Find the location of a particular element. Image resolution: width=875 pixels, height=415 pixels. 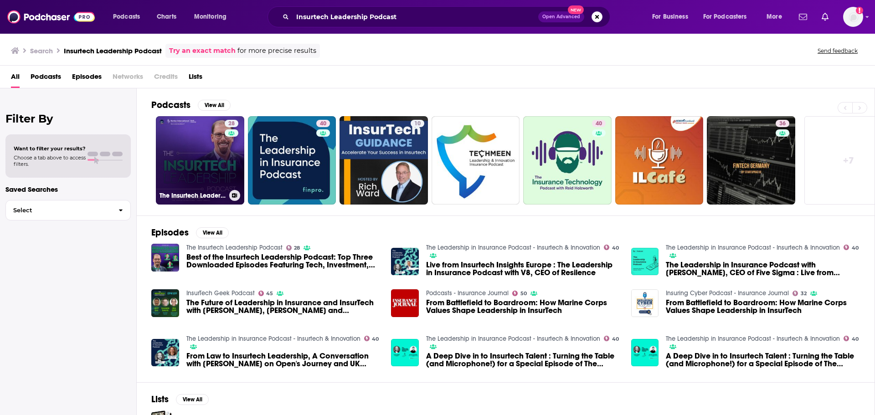

span: Logged in as MattieVG is located at coordinates (853, 17).